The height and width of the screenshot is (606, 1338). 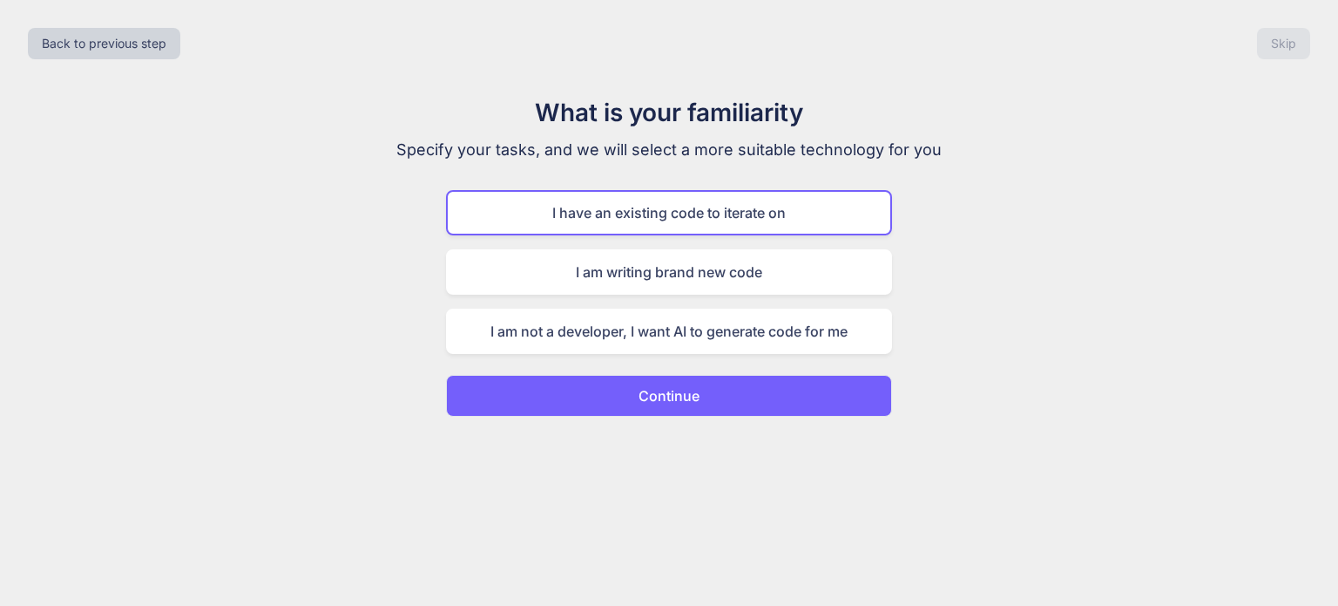 What do you see at coordinates (669, 112) in the screenshot?
I see `h1: What is your familiarity` at bounding box center [669, 112].